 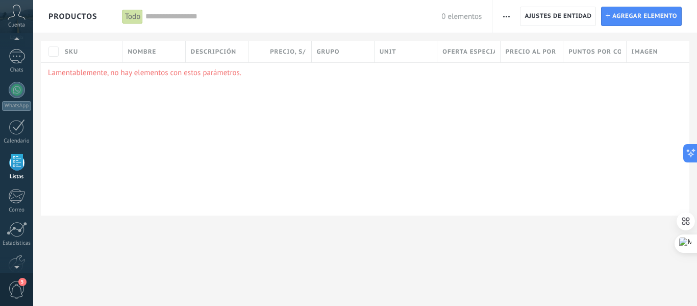 What do you see at coordinates (469, 52) in the screenshot?
I see `span: Oferta especial 1 , S/` at bounding box center [469, 52].